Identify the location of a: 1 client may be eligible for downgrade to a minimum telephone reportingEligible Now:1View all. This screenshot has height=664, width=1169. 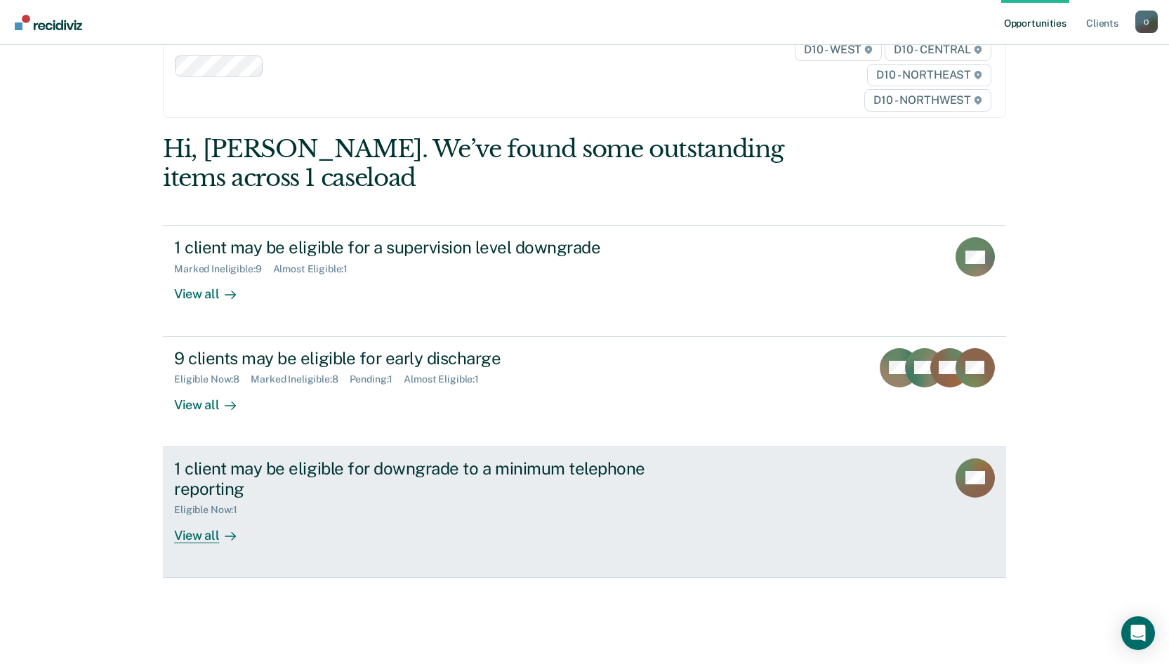
(584, 513).